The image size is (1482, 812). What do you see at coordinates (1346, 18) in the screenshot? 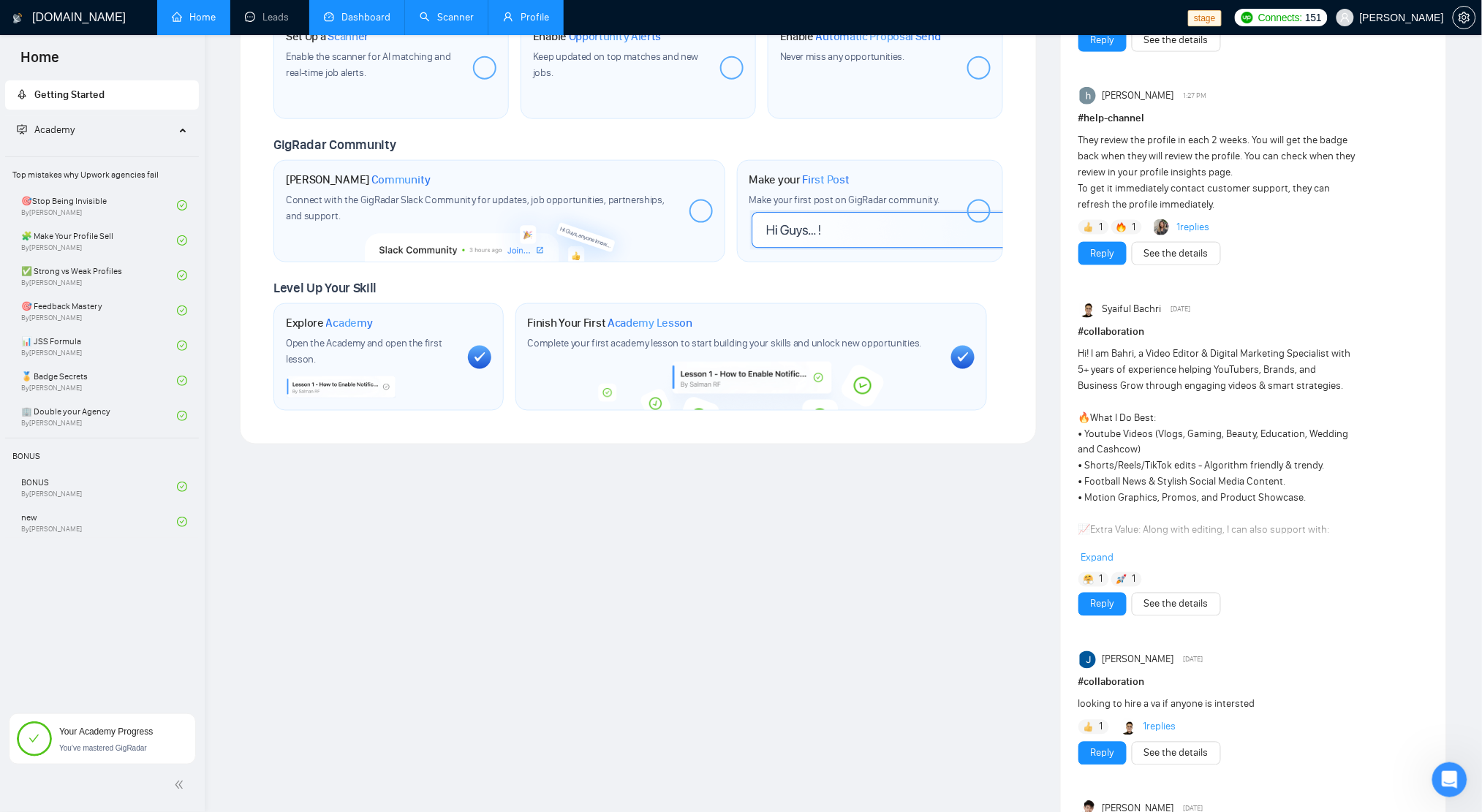
I see `span: user` at bounding box center [1346, 18].